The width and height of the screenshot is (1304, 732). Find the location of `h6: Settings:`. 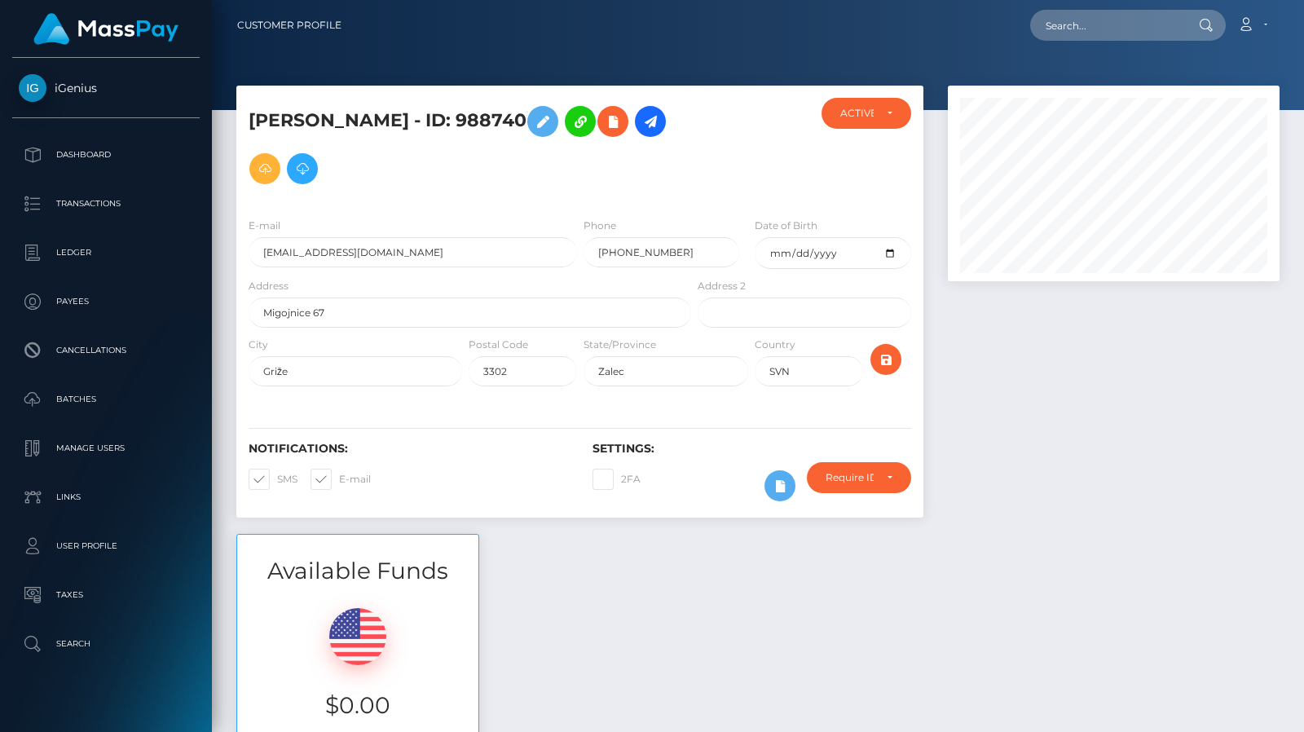

h6: Settings: is located at coordinates (752, 448).